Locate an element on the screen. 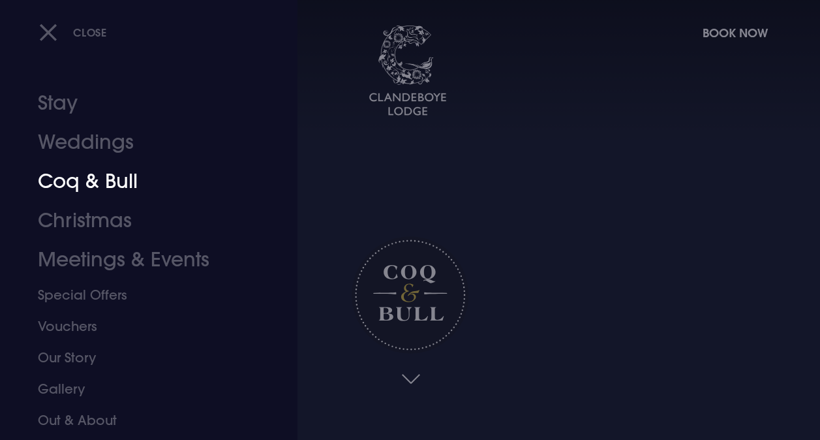  a: Stay is located at coordinates (140, 103).